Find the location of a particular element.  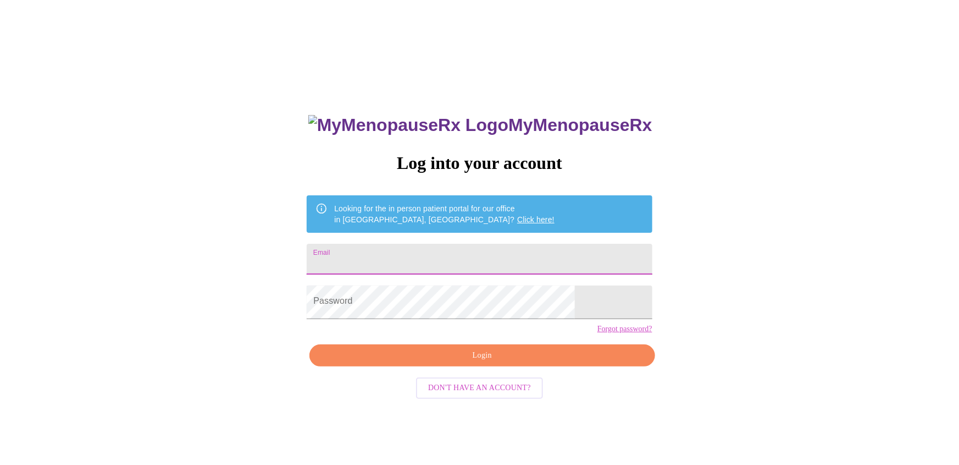

button: Login is located at coordinates (482, 355).